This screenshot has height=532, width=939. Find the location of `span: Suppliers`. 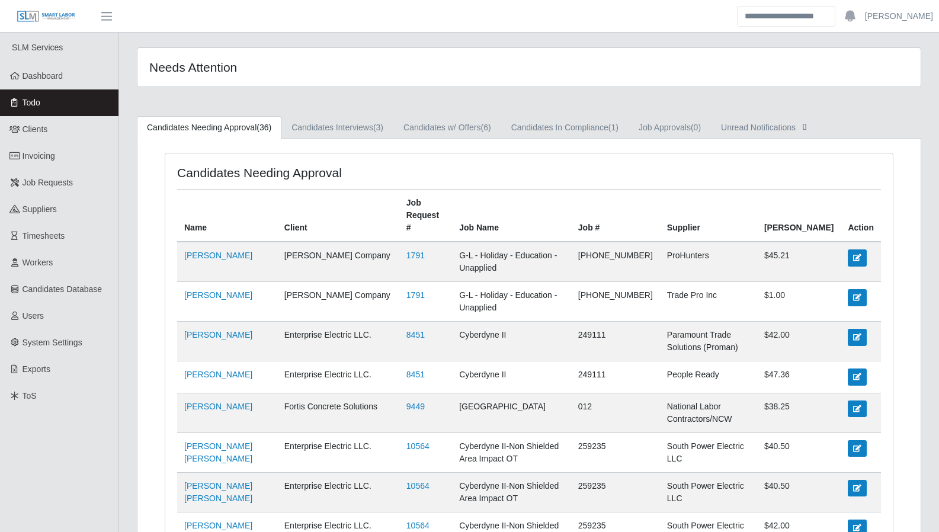

span: Suppliers is located at coordinates (40, 209).